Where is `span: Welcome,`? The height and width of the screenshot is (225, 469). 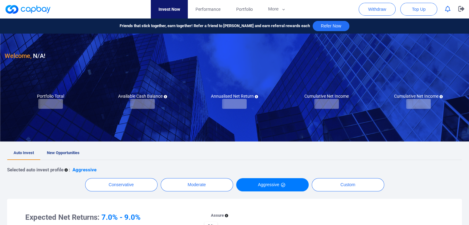 span: Welcome, is located at coordinates (18, 56).